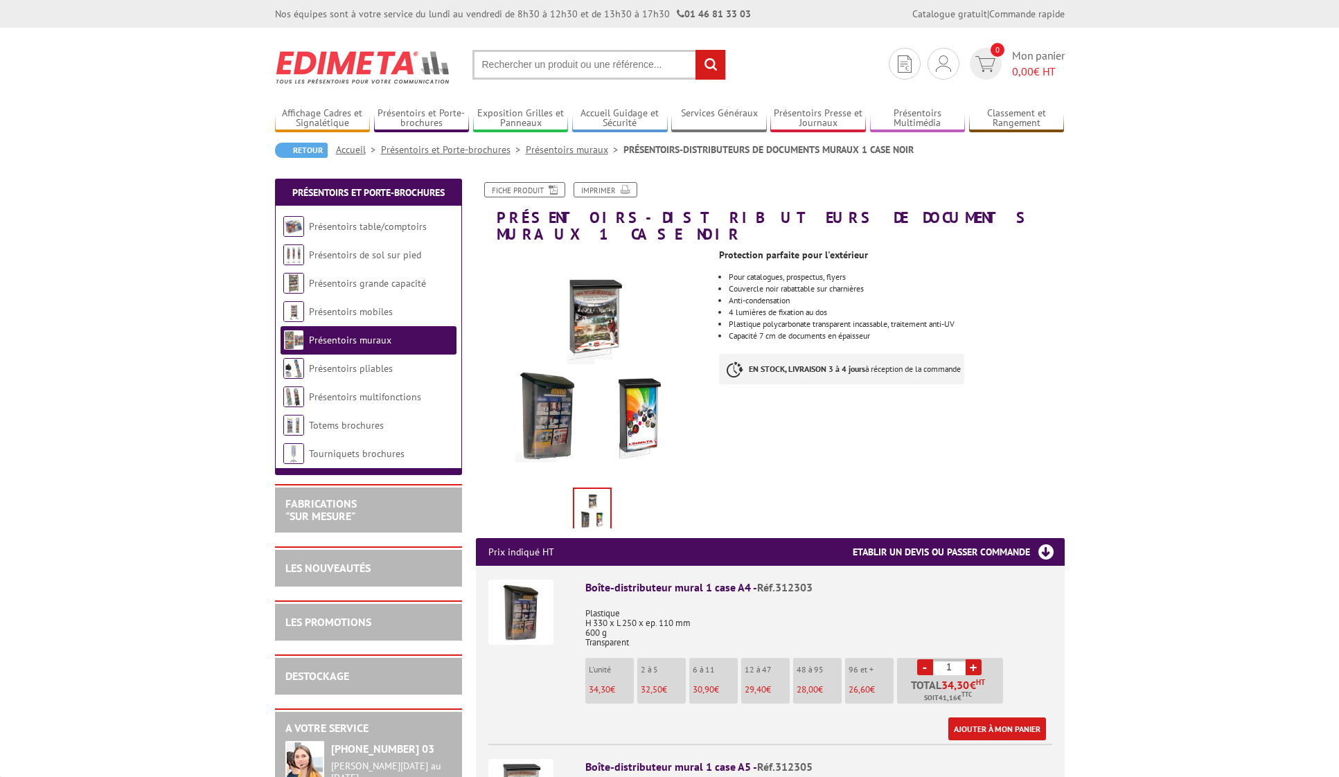 This screenshot has height=777, width=1339. I want to click on span: Réf.312305, so click(785, 767).